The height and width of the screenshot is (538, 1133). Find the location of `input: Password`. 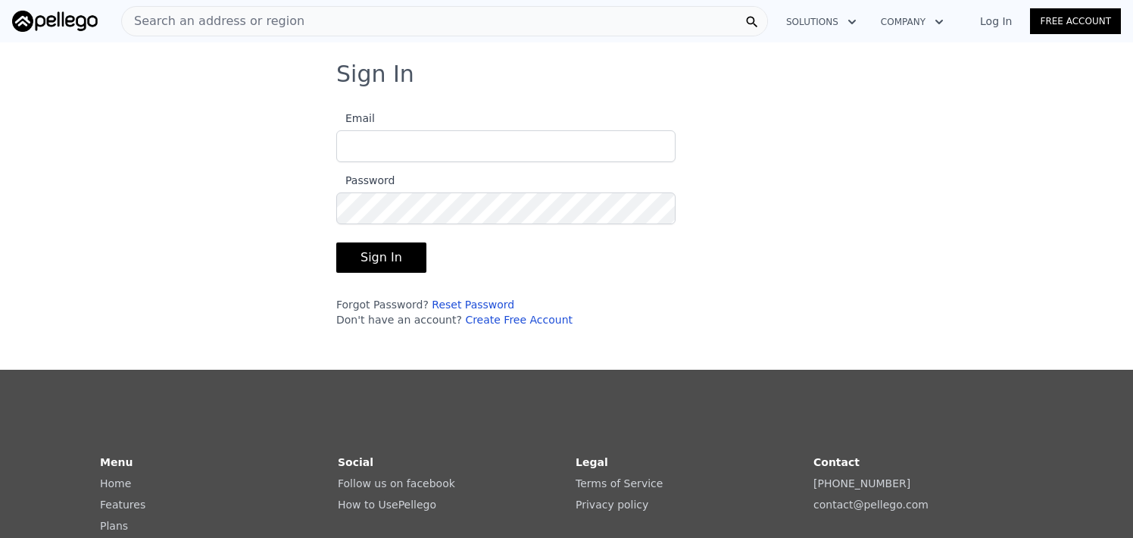

input: Password is located at coordinates (506, 208).